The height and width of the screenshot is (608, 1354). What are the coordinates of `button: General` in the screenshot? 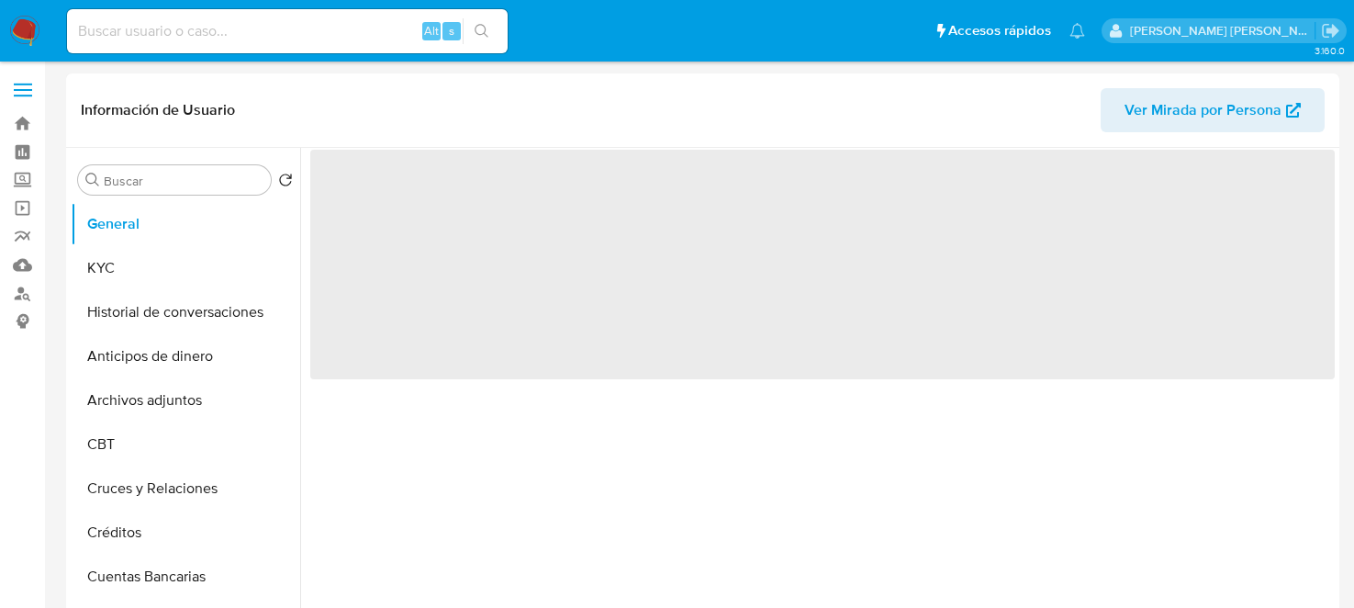 It's located at (185, 224).